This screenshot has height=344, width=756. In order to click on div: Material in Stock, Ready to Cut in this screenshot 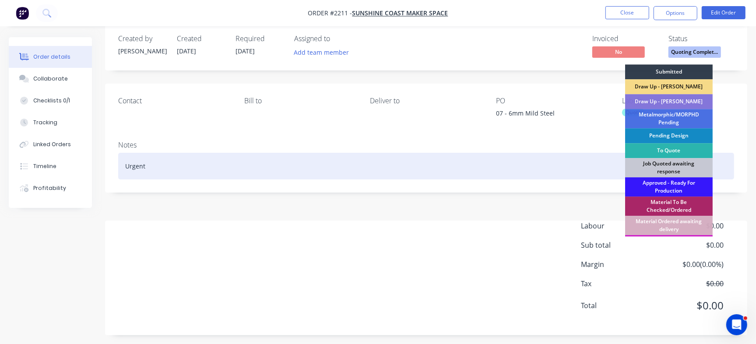, I will do `click(669, 245)`.